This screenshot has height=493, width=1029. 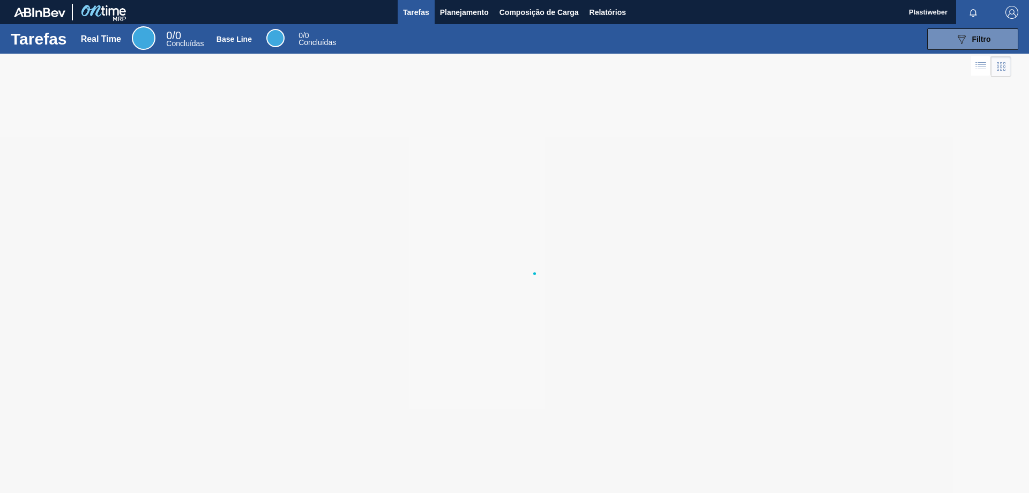 What do you see at coordinates (539, 12) in the screenshot?
I see `span: Composição de Carga` at bounding box center [539, 12].